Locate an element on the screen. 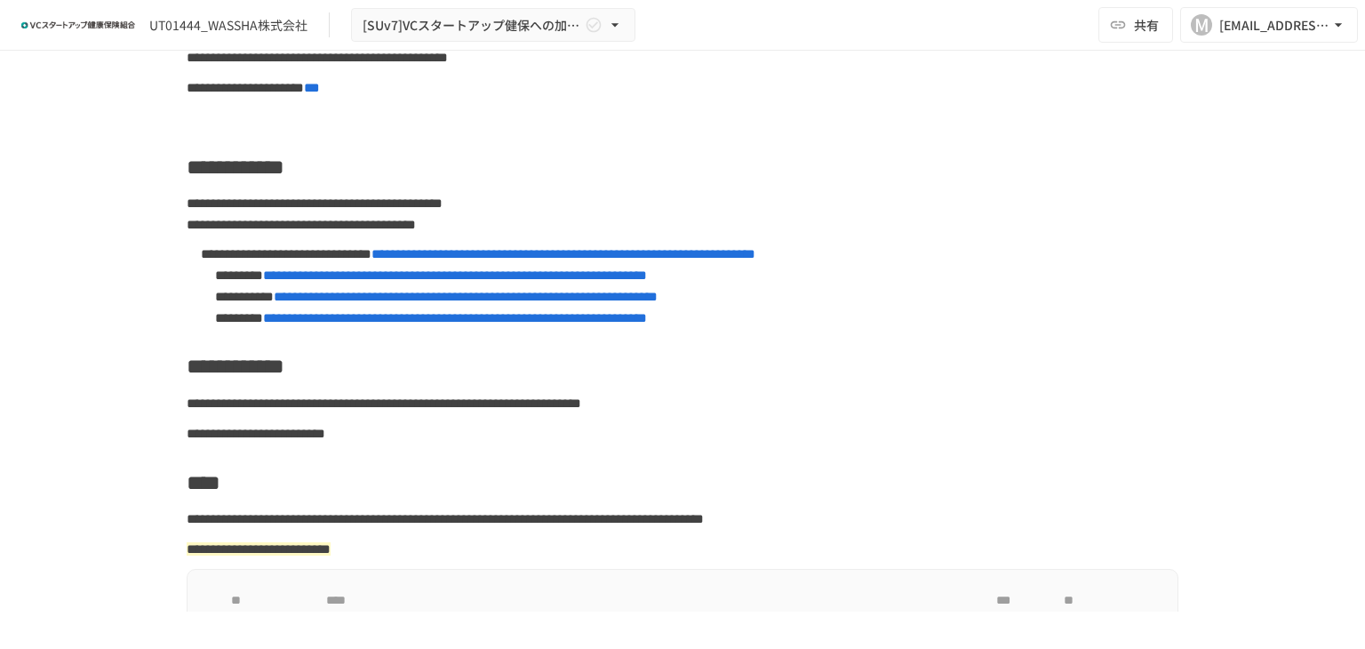  button: 共有 is located at coordinates (1136, 25).